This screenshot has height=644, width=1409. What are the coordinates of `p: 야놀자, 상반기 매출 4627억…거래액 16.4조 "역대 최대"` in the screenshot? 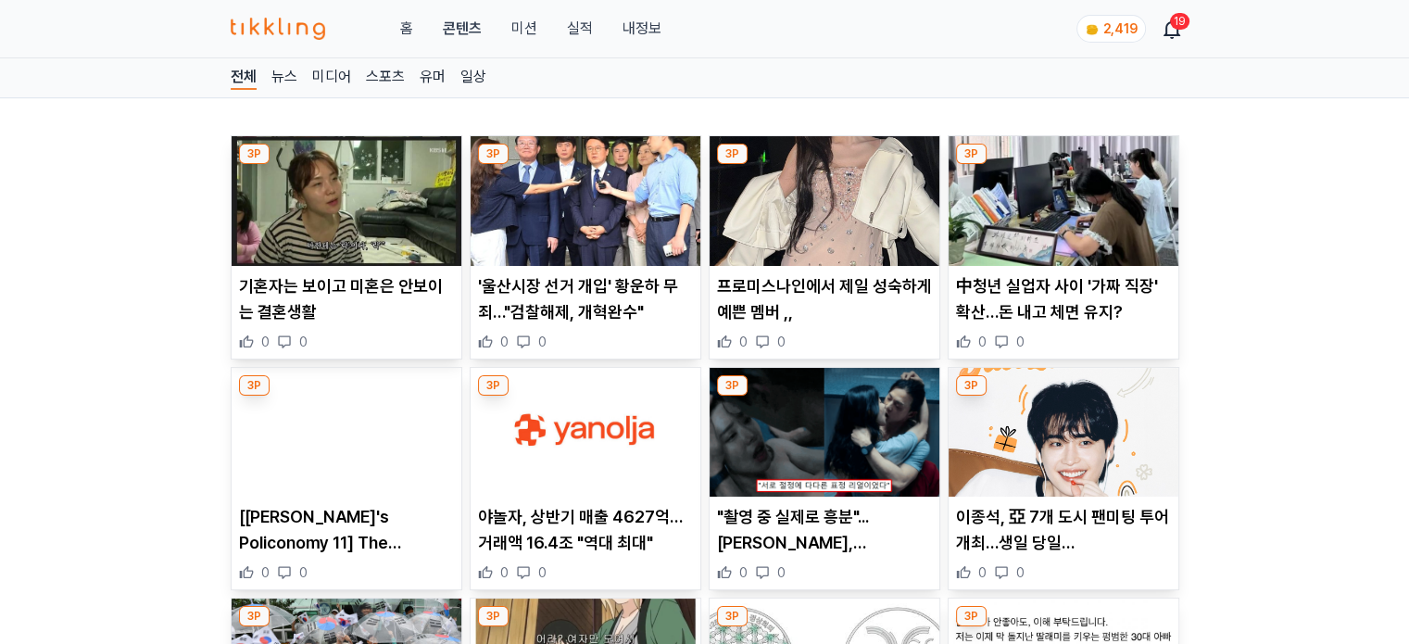 It's located at (585, 530).